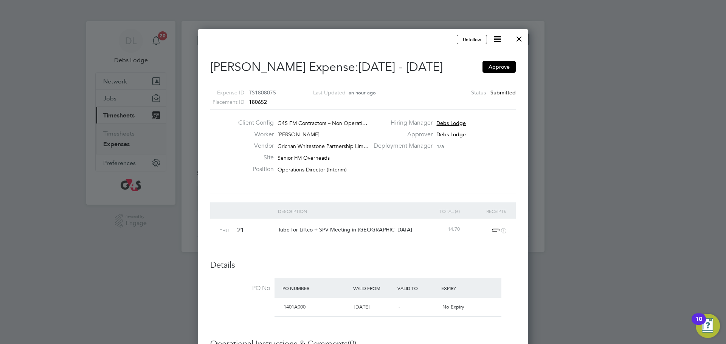 This screenshot has height=344, width=726. What do you see at coordinates (294, 307) in the screenshot?
I see `span: 1401A000` at bounding box center [294, 307].